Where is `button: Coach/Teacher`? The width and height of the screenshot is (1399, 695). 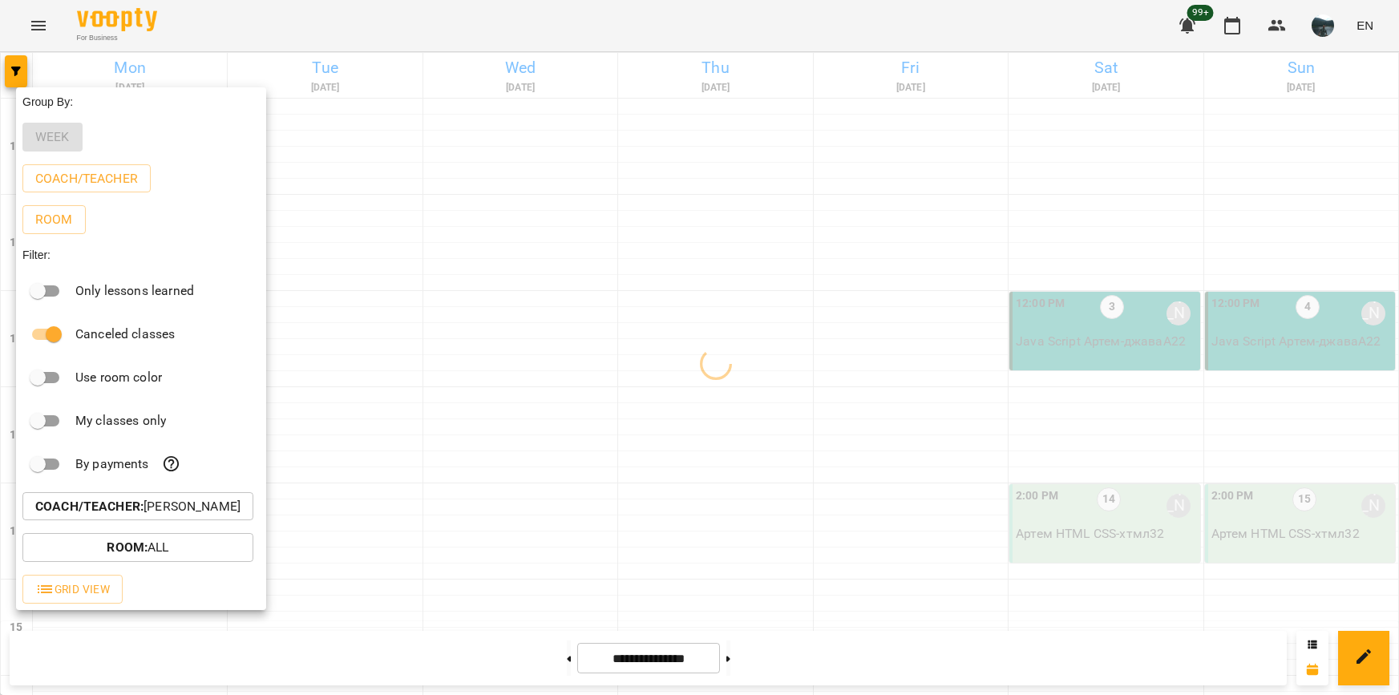
button: Coach/Teacher is located at coordinates (87, 179).